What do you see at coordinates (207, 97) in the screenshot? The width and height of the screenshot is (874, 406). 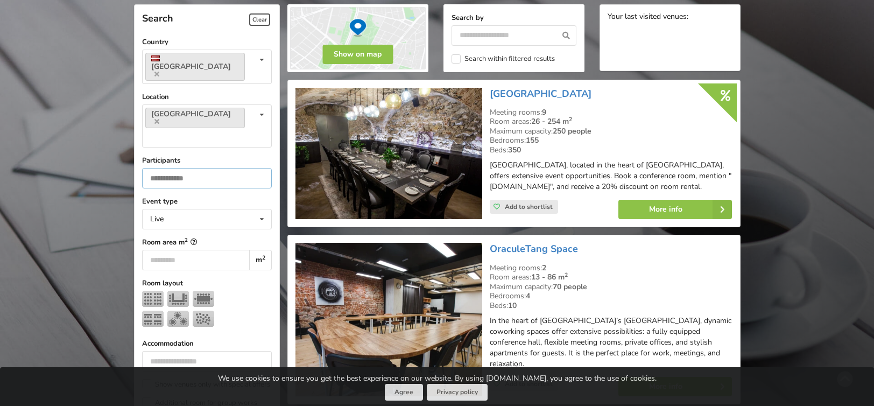 I see `label: Location` at bounding box center [207, 97].